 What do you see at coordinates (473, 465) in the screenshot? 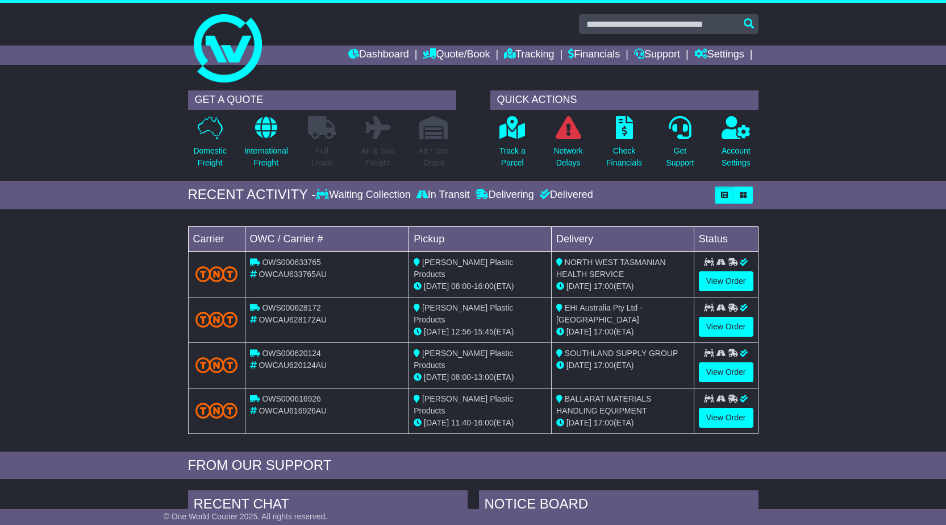
I see `div: FROM OUR SUPPORT` at bounding box center [473, 465].